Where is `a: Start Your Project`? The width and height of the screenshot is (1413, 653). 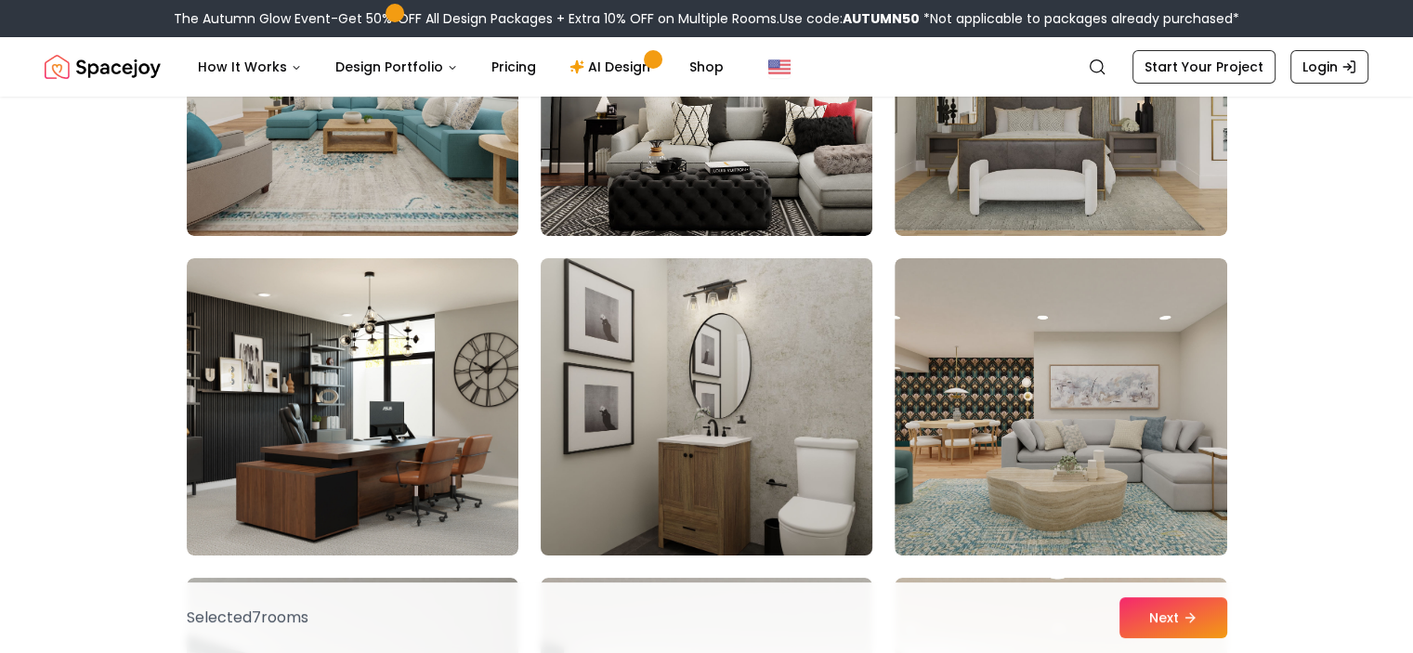 a: Start Your Project is located at coordinates (1204, 67).